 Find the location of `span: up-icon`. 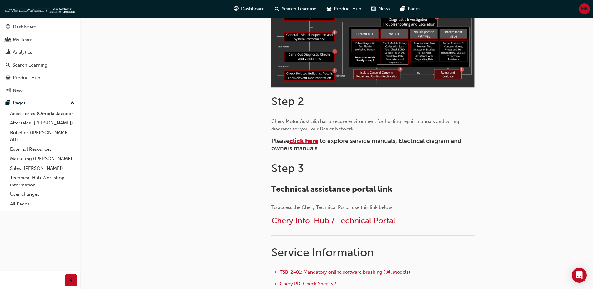

span: up-icon is located at coordinates (72, 103).